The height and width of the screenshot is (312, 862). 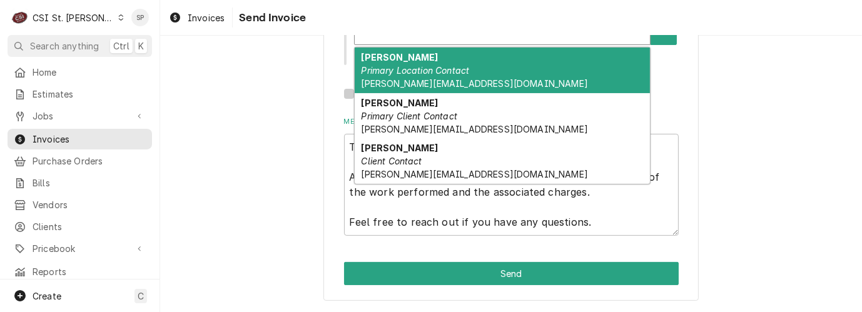 I want to click on span: Pricebook, so click(x=79, y=248).